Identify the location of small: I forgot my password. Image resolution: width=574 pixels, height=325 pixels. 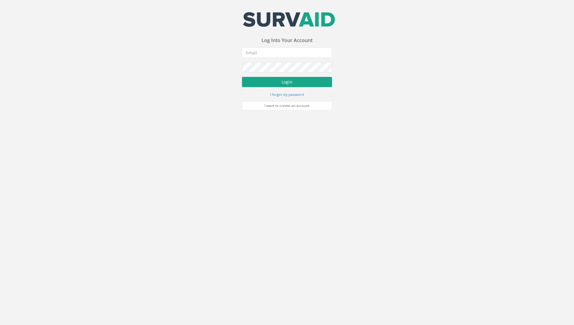
(287, 94).